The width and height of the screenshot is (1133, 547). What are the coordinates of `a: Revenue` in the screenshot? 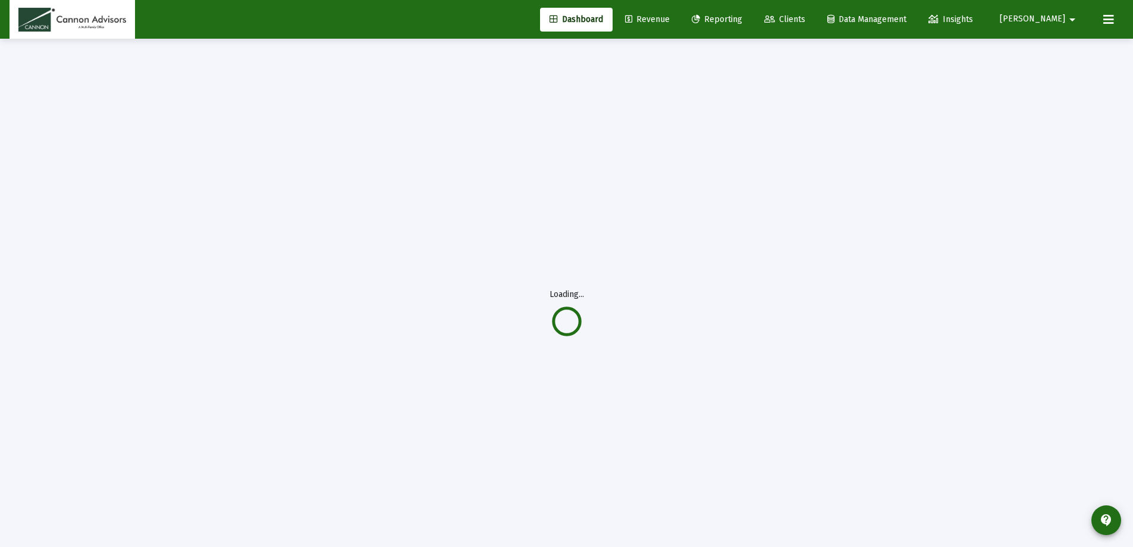 It's located at (647, 20).